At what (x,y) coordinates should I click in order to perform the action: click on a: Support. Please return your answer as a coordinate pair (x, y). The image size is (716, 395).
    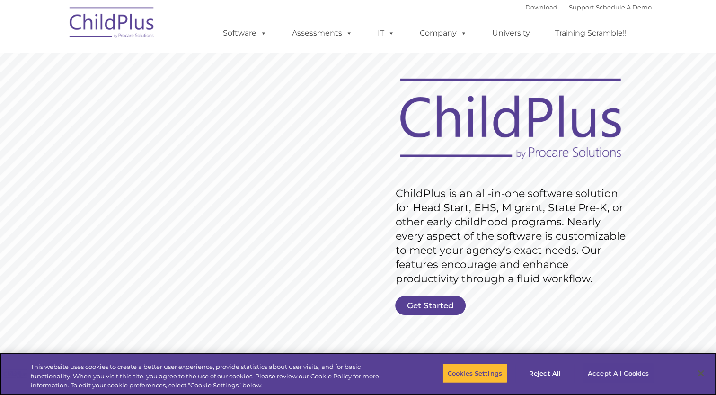
    Looking at the image, I should click on (581, 7).